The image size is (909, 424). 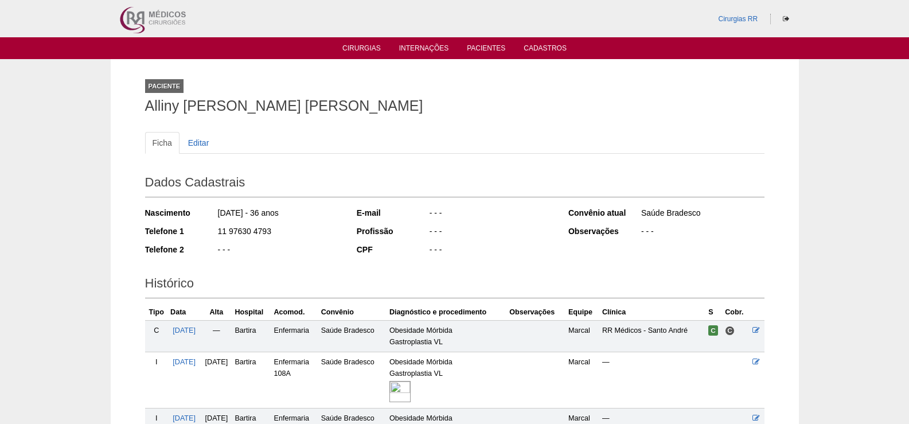 What do you see at coordinates (392, 250) in the screenshot?
I see `div: CPF` at bounding box center [392, 250].